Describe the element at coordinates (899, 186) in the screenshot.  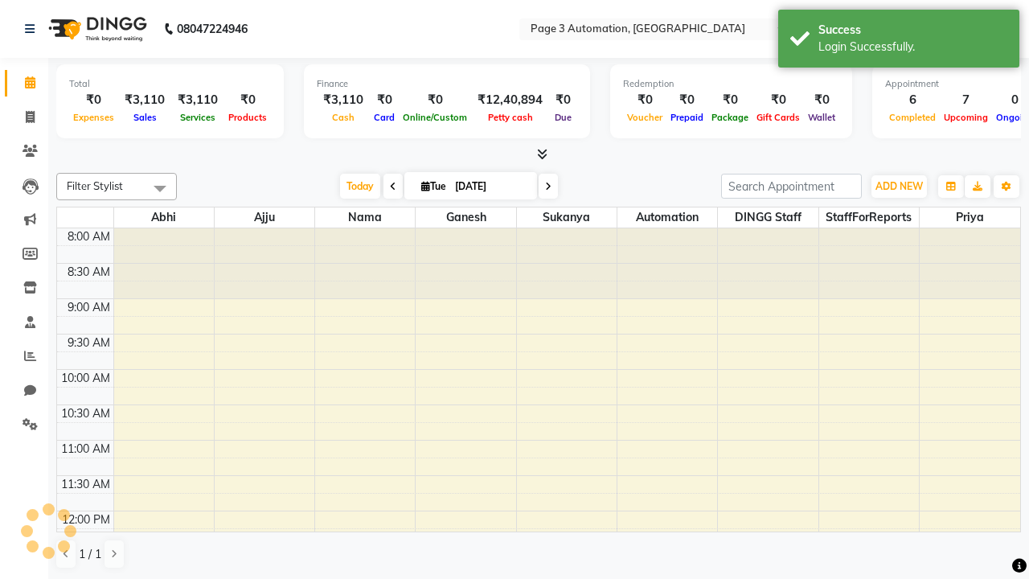
I see `button: ADD NEW` at that location.